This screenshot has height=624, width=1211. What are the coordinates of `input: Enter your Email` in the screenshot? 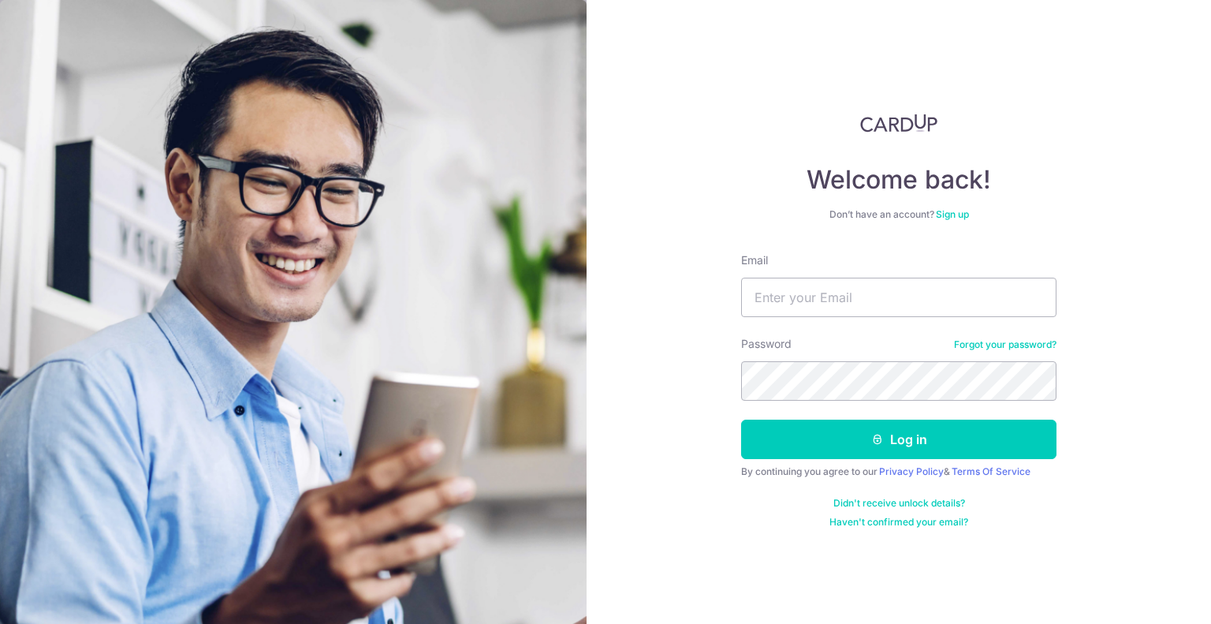 It's located at (899, 297).